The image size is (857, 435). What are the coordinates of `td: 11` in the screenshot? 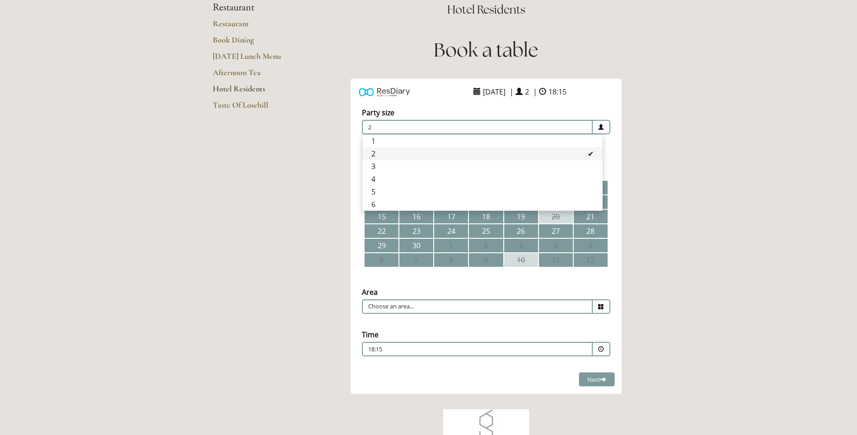 It's located at (556, 260).